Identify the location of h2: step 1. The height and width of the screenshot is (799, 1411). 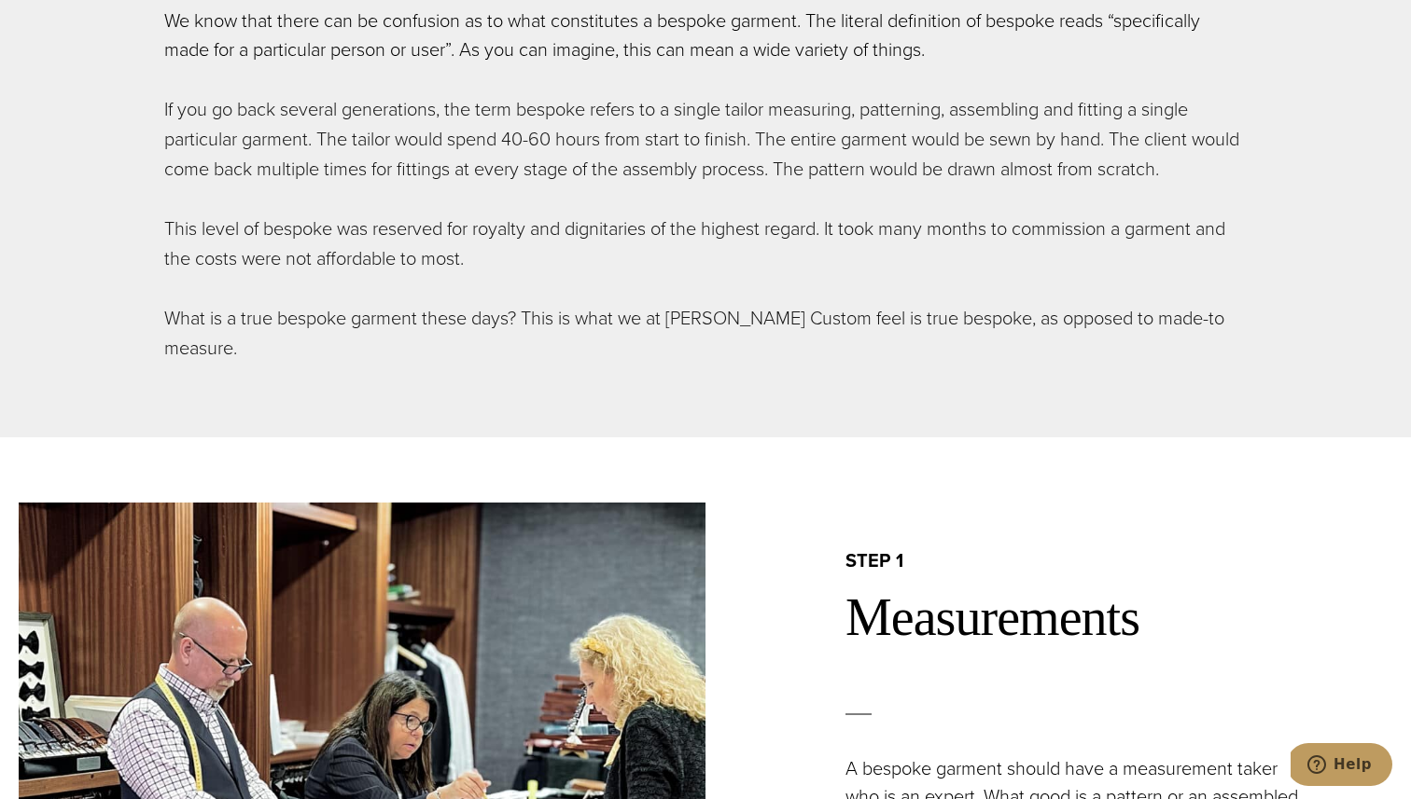
(1119, 561).